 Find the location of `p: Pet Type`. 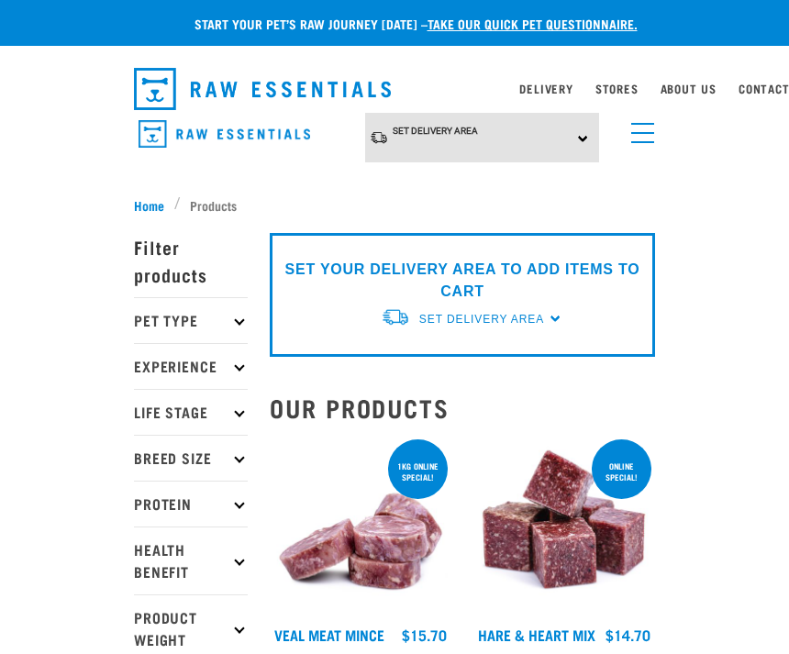

p: Pet Type is located at coordinates (191, 320).